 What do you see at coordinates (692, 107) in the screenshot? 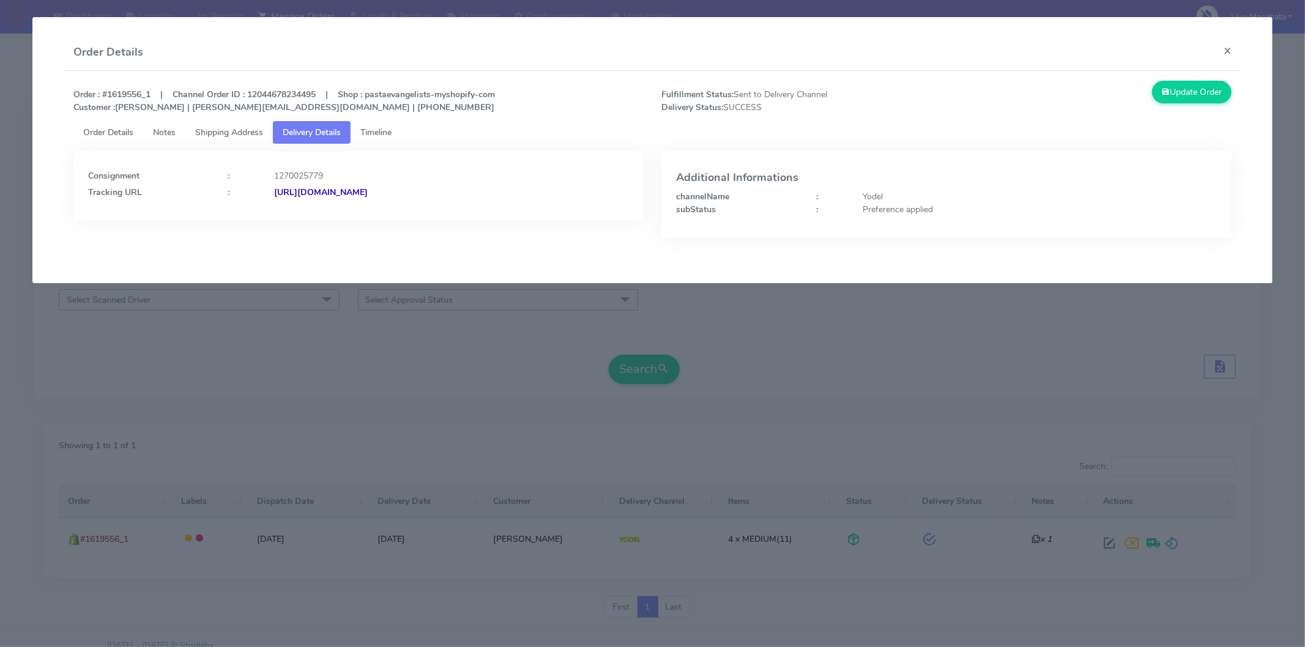
I see `strong: Delivery Status:` at bounding box center [692, 107].